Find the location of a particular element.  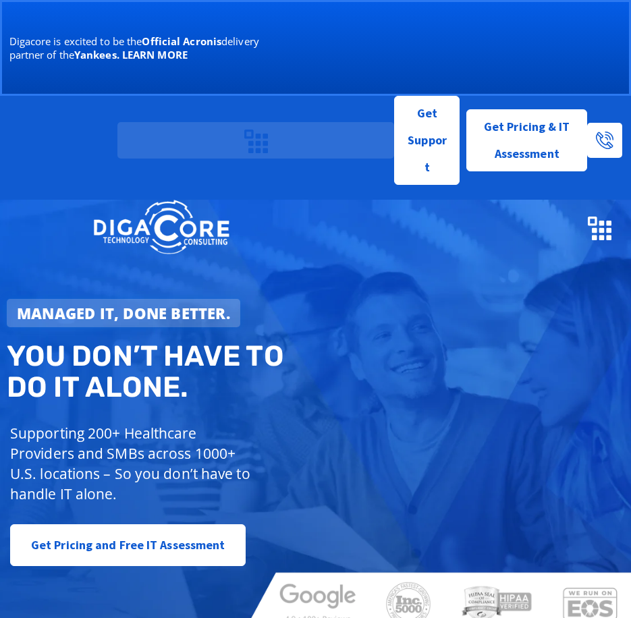

a: Managed IT, done better. is located at coordinates (124, 313).